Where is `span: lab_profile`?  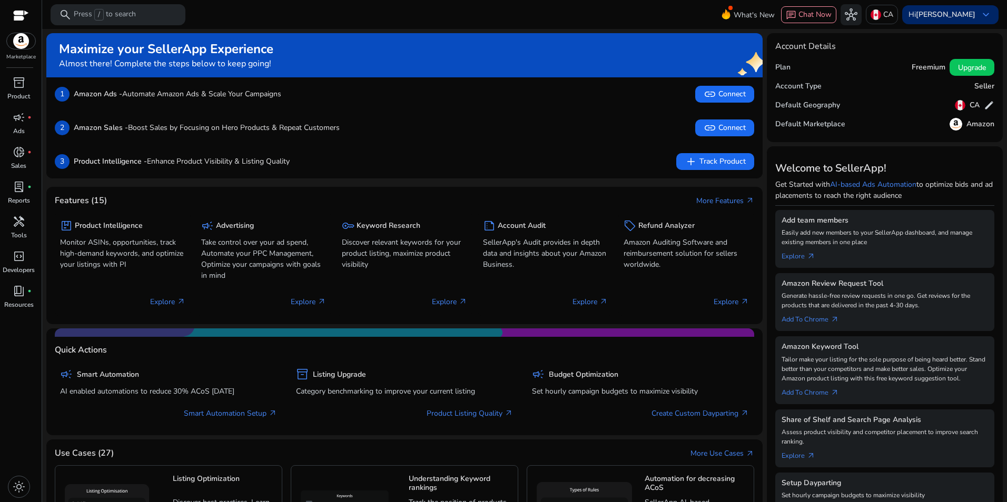 span: lab_profile is located at coordinates (19, 187).